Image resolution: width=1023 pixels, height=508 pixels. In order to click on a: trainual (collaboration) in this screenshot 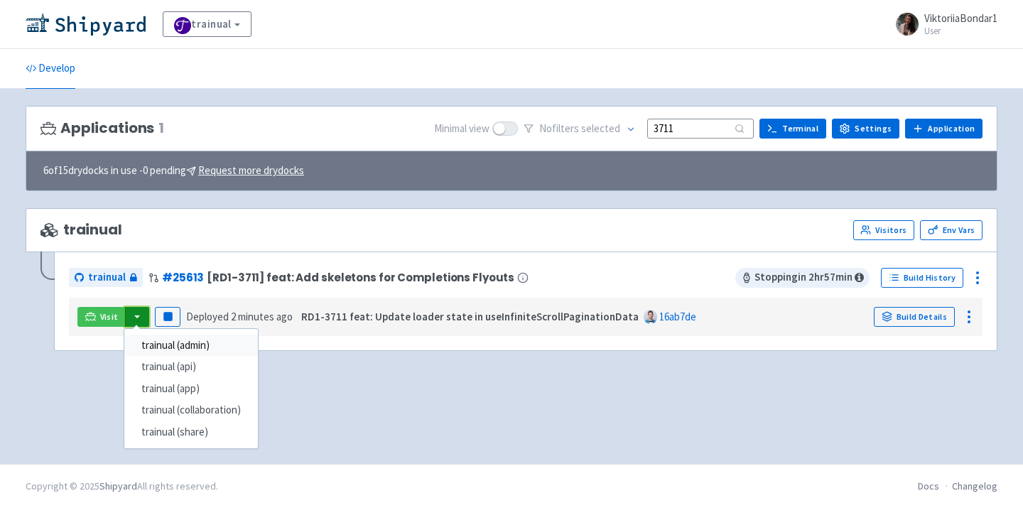, I will do `click(191, 410)`.